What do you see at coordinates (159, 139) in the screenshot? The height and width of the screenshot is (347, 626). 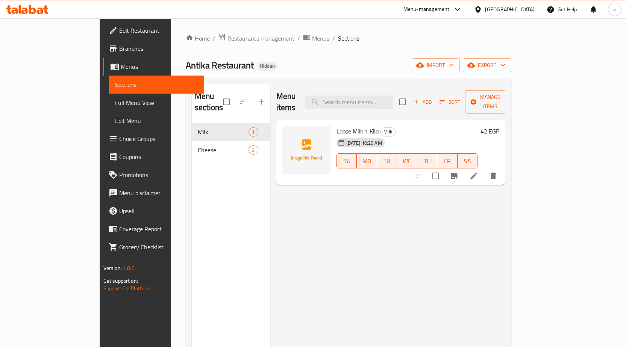 I see `span: Choice Groups` at bounding box center [159, 139].